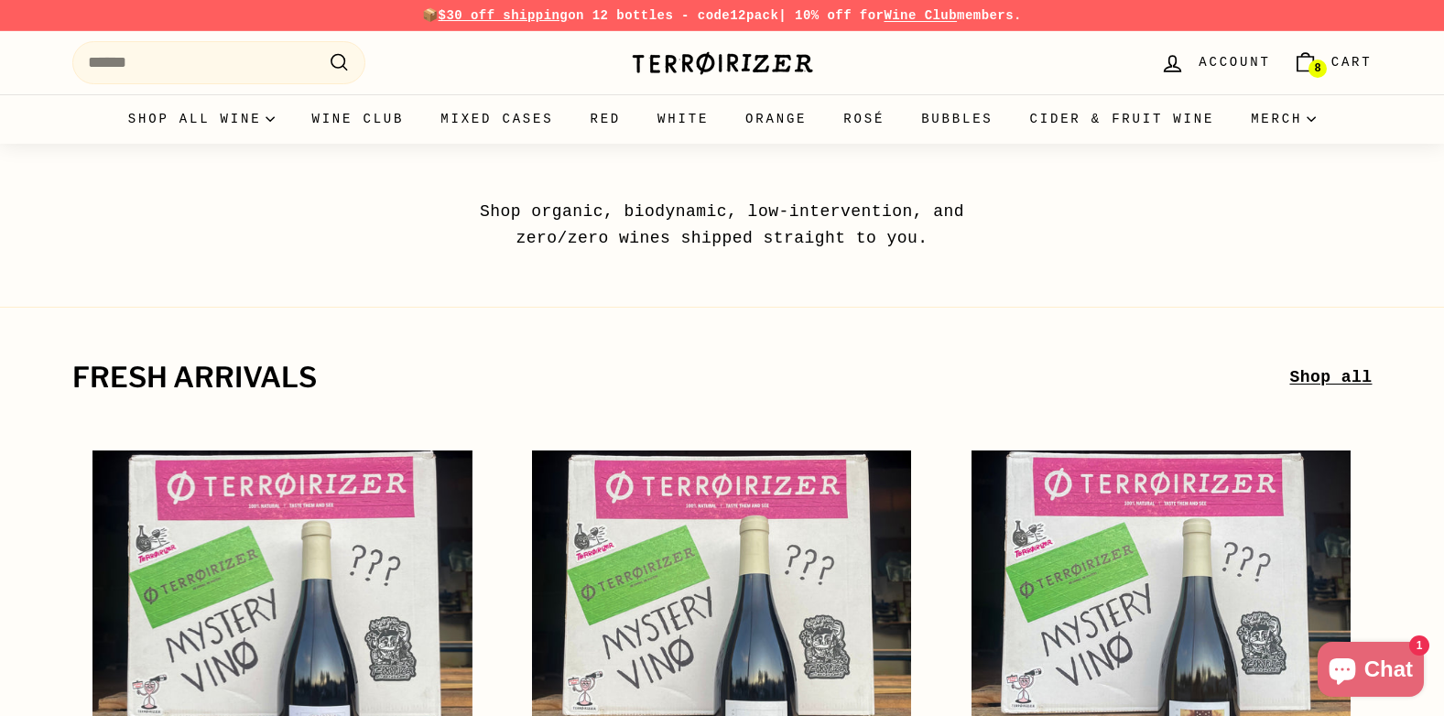 This screenshot has height=716, width=1444. I want to click on span: Cart, so click(1351, 62).